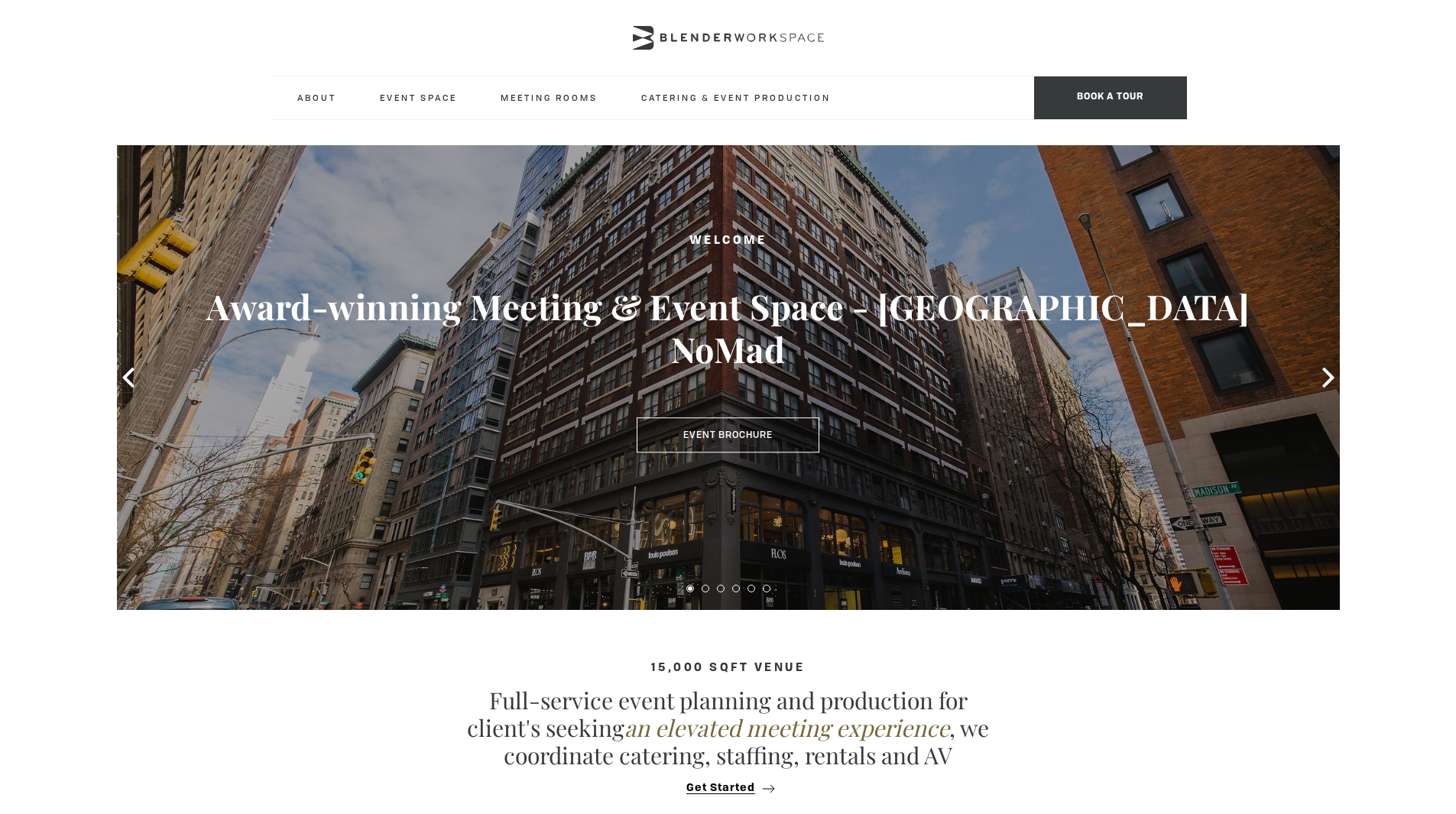 The height and width of the screenshot is (814, 1456). Describe the element at coordinates (728, 727) in the screenshot. I see `p: Full-service event planning and production for client's seeking , we coordinate catering, staffin...` at that location.